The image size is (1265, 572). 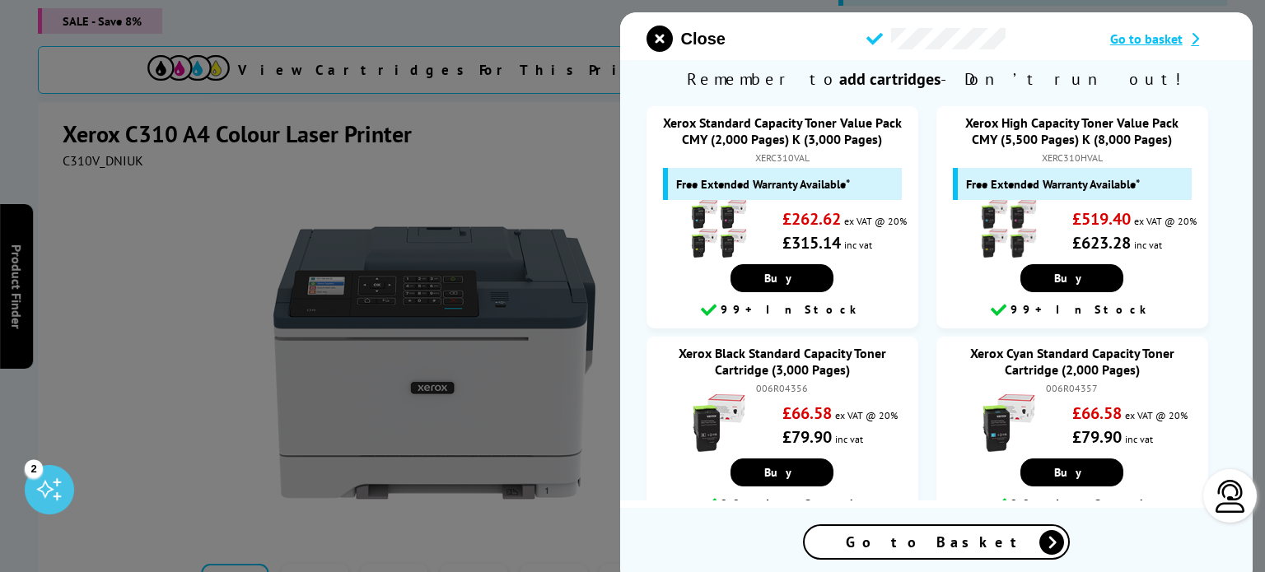 What do you see at coordinates (34, 469) in the screenshot?
I see `div: 2` at bounding box center [34, 469].